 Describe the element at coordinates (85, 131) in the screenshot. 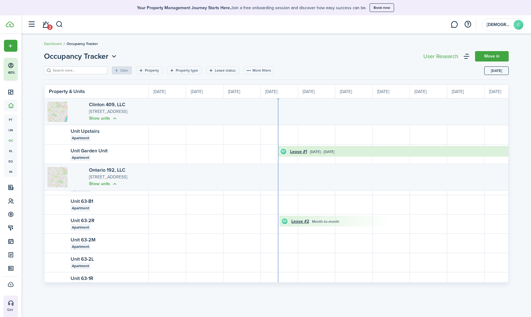

I see `a: Unit Upstairs` at that location.